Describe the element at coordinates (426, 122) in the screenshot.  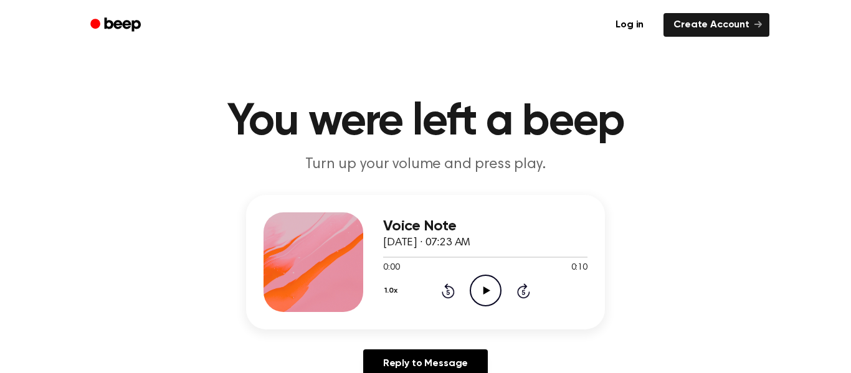
I see `h1: You were left a beep` at that location.